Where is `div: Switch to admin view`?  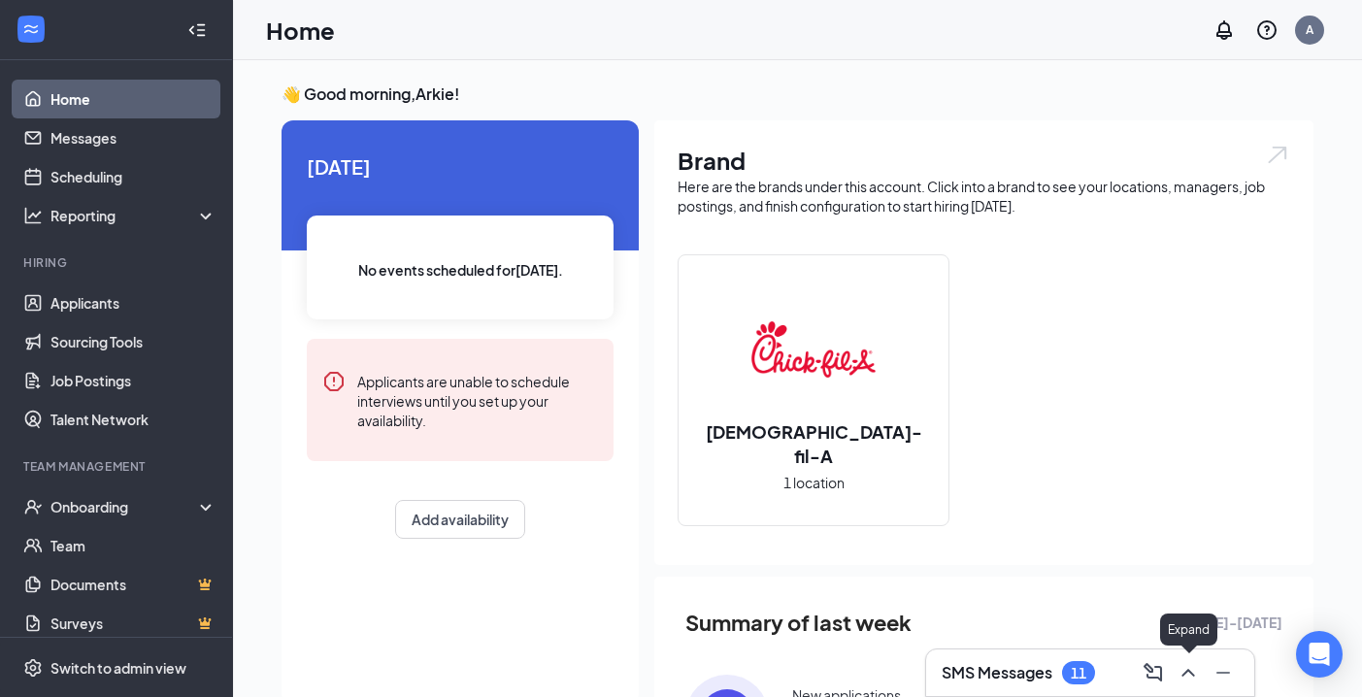 div: Switch to admin view is located at coordinates (118, 668).